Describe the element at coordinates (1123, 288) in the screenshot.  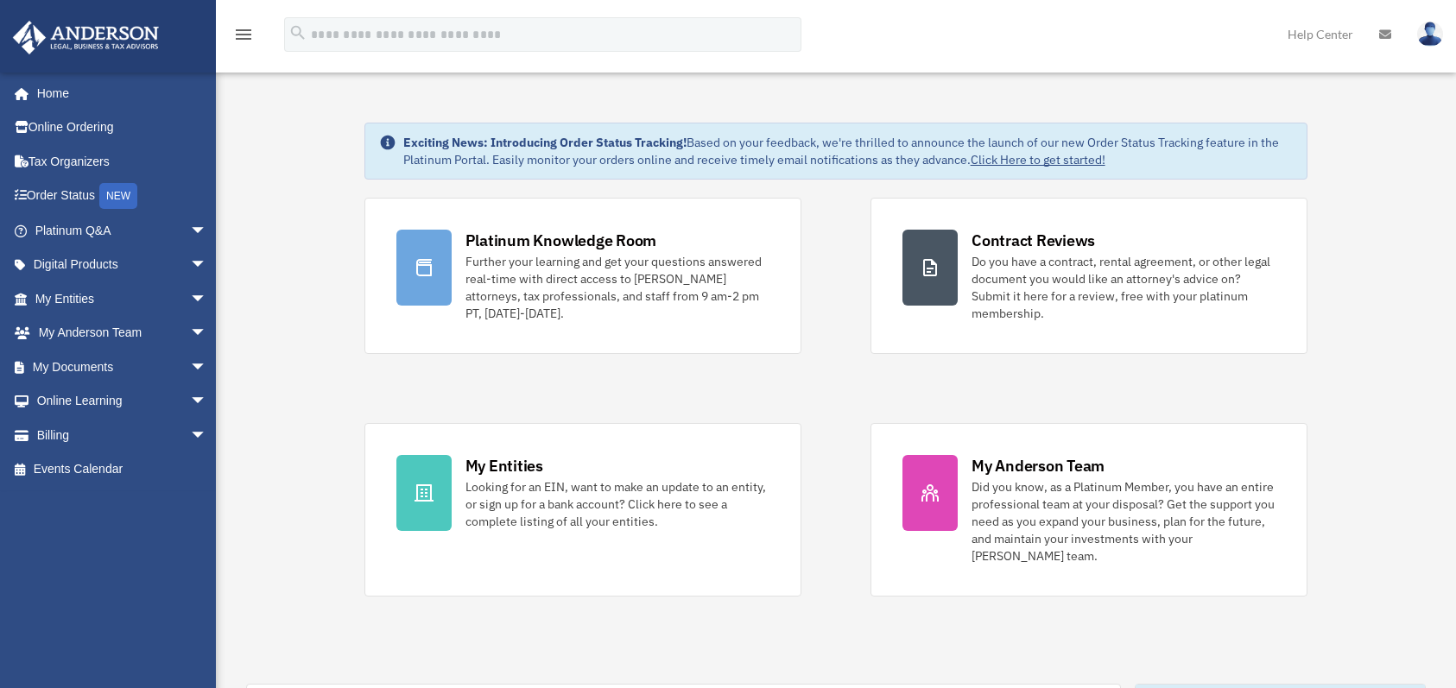
I see `div: Do you have a contract, rental agreement, or other legal document you would like an attorney's ad...` at that location.